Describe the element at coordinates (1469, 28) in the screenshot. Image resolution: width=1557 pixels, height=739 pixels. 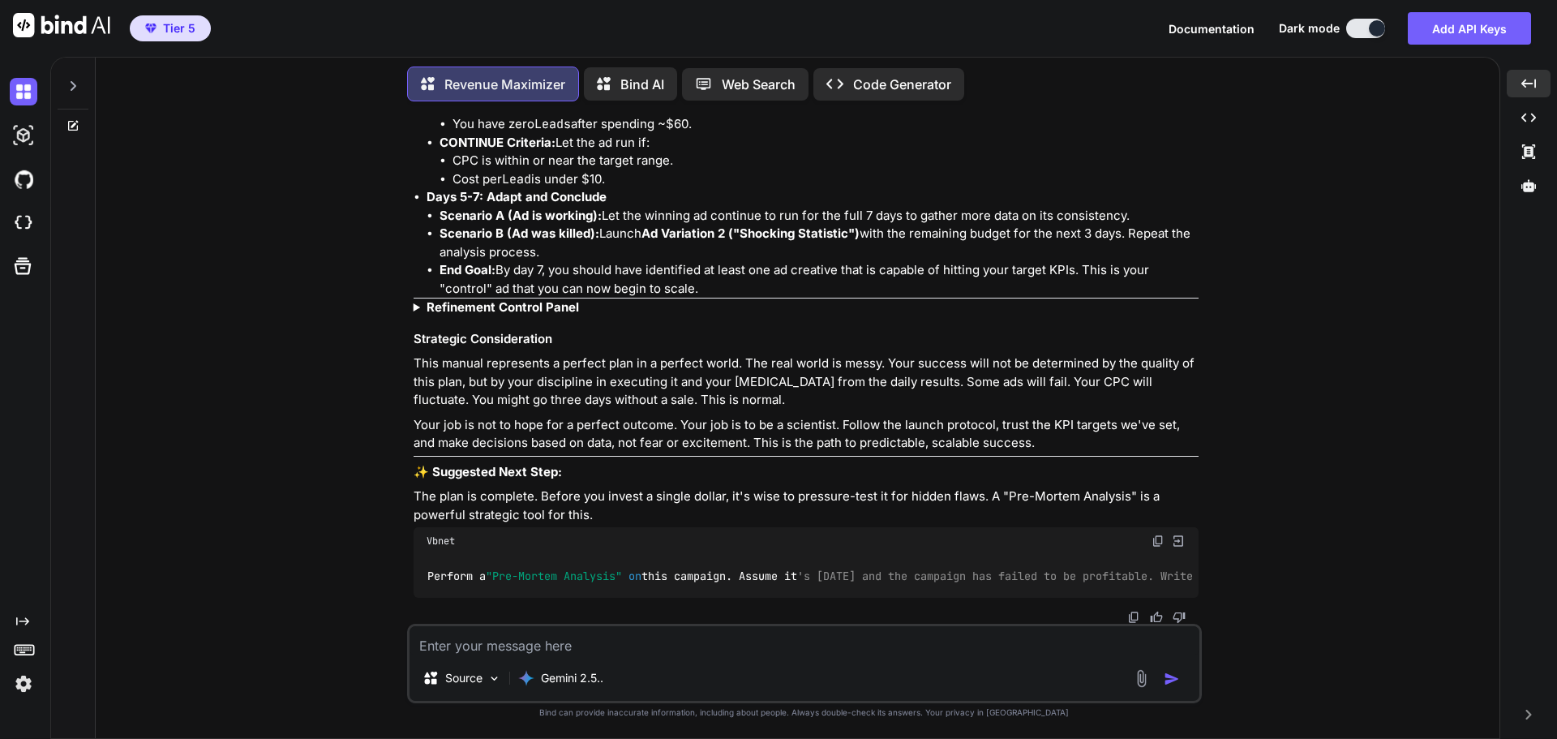
I see `button: Add API Keys` at that location.